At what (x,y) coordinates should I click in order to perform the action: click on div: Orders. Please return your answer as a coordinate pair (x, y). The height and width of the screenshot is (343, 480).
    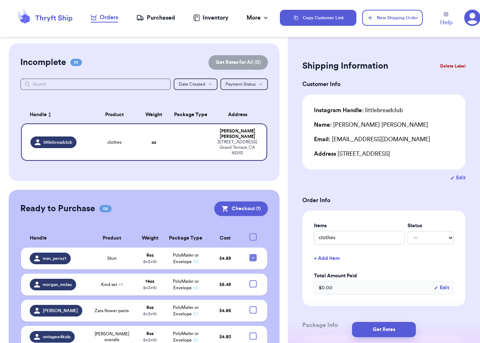
    Looking at the image, I should click on (104, 17).